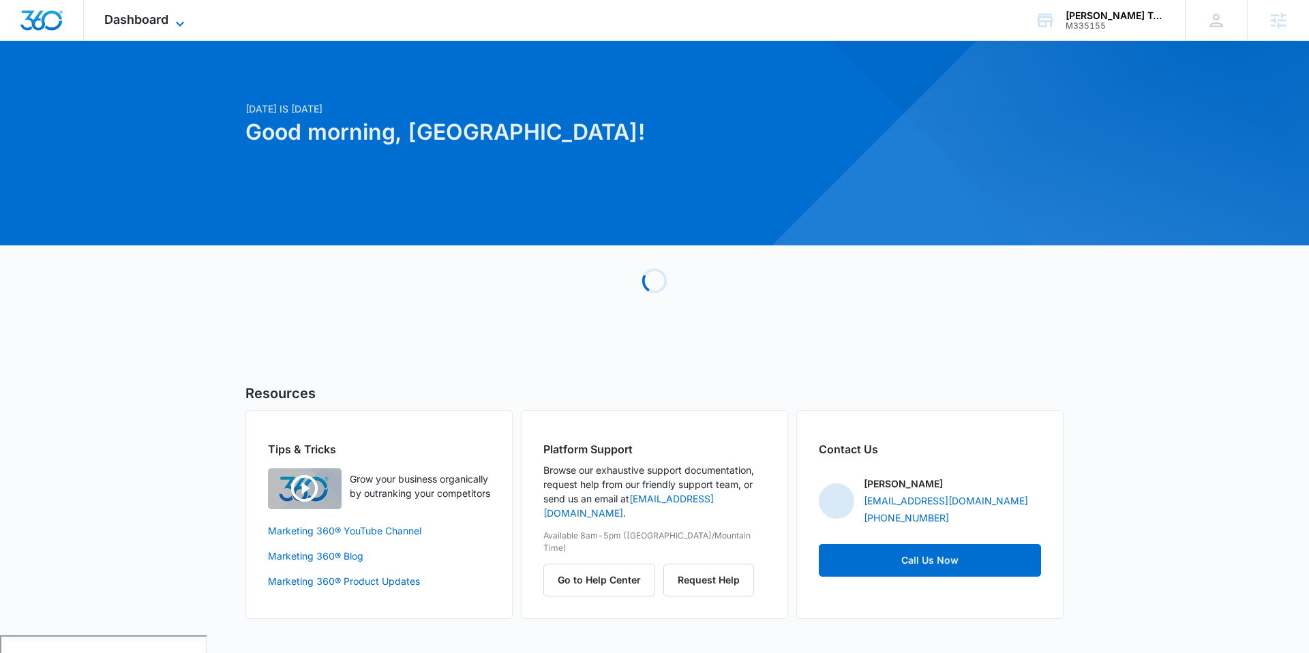 This screenshot has height=653, width=1309. I want to click on img: website_grey.svg, so click(27, 41).